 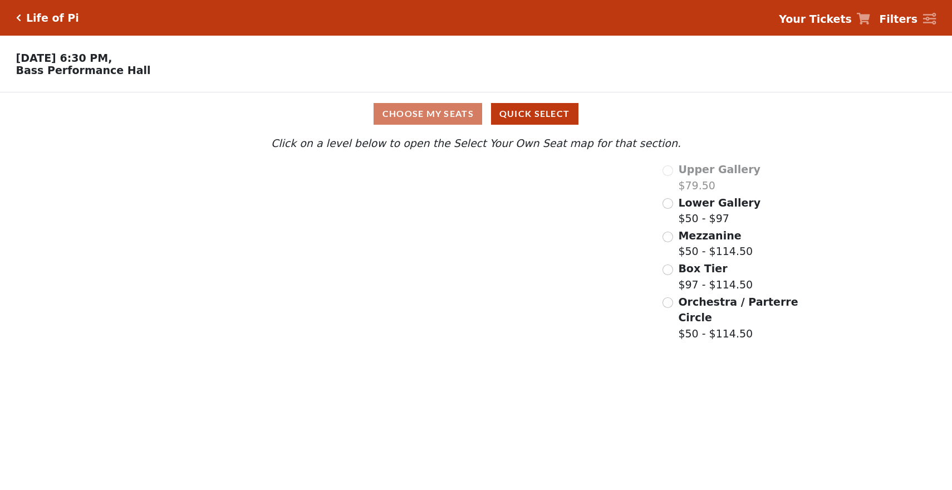 I want to click on path: Orchestra / Parterre Circle - Seats Available: 28, so click(x=444, y=407).